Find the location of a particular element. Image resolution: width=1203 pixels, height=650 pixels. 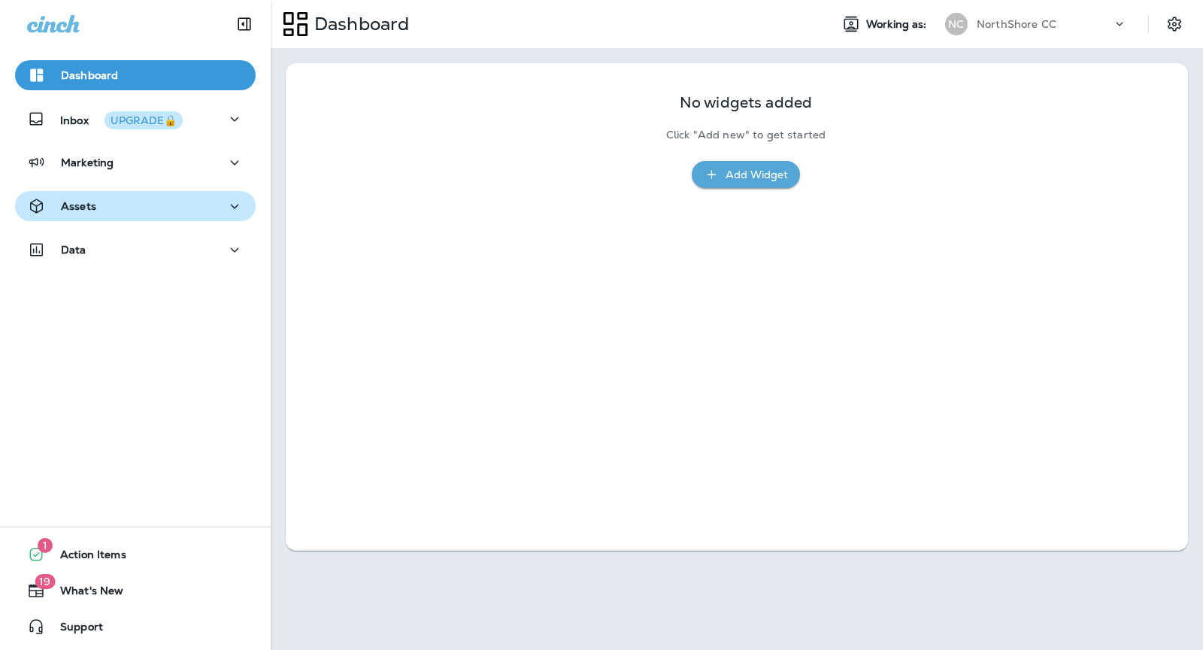

button: 19What's New is located at coordinates (135, 590).